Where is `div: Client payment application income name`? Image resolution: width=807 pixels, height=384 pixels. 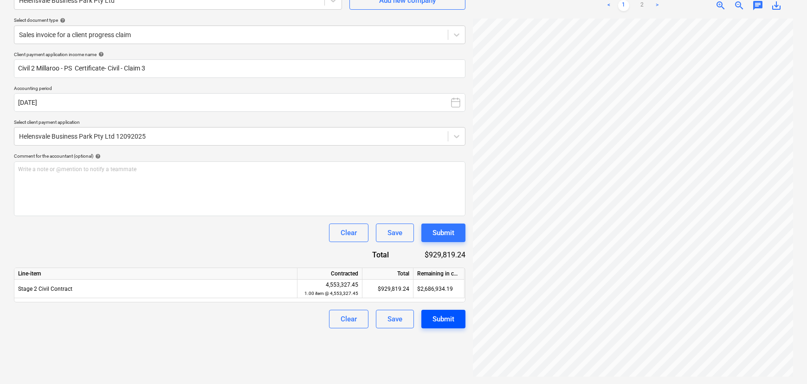 div: Client payment application income name is located at coordinates (240, 54).